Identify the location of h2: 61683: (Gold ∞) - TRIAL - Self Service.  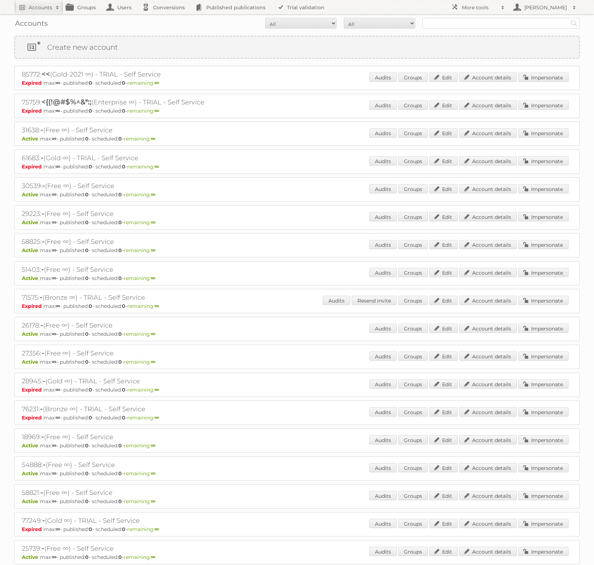
(147, 158).